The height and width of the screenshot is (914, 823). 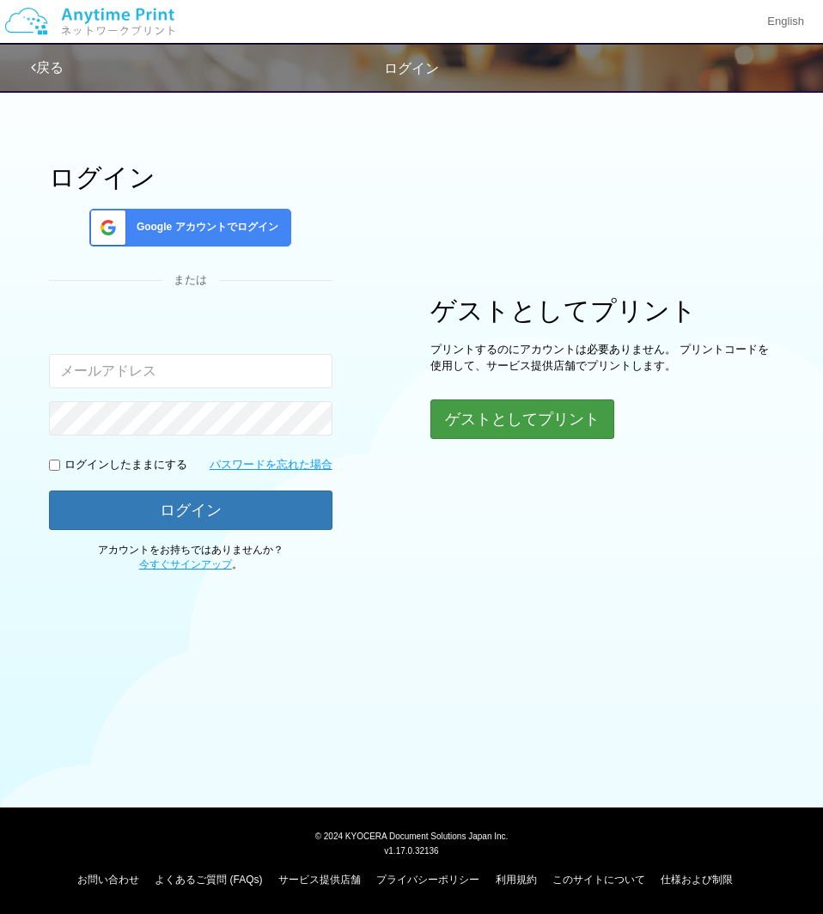 What do you see at coordinates (602, 310) in the screenshot?
I see `h1: ゲストとしてプリント` at bounding box center [602, 310].